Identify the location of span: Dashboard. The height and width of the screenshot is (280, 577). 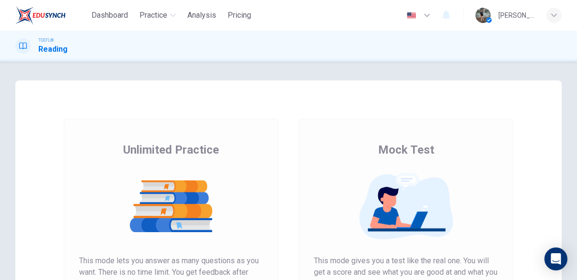
(110, 15).